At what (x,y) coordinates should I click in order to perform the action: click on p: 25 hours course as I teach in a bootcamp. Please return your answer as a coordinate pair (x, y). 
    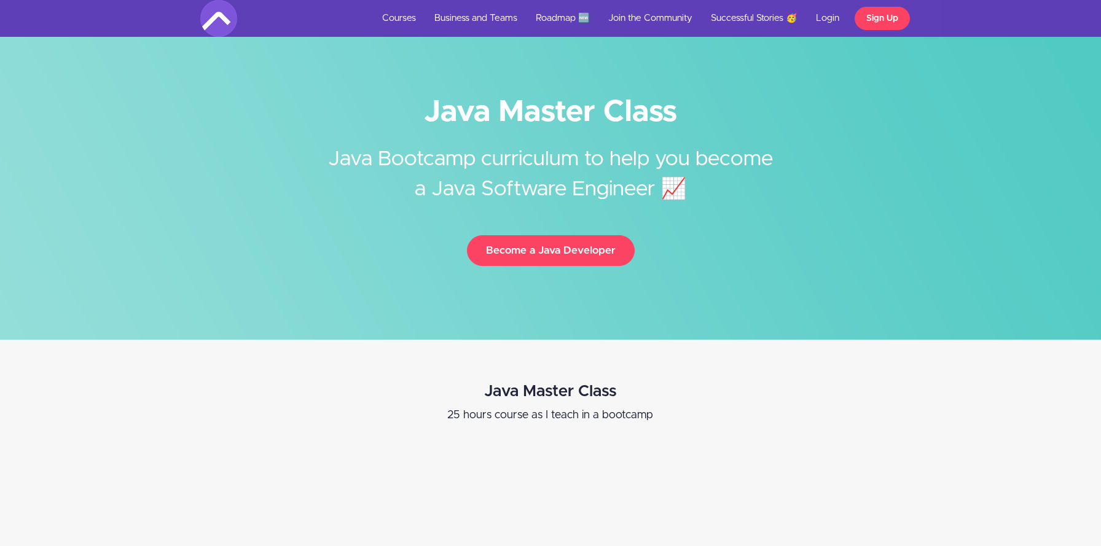
    Looking at the image, I should click on (550, 415).